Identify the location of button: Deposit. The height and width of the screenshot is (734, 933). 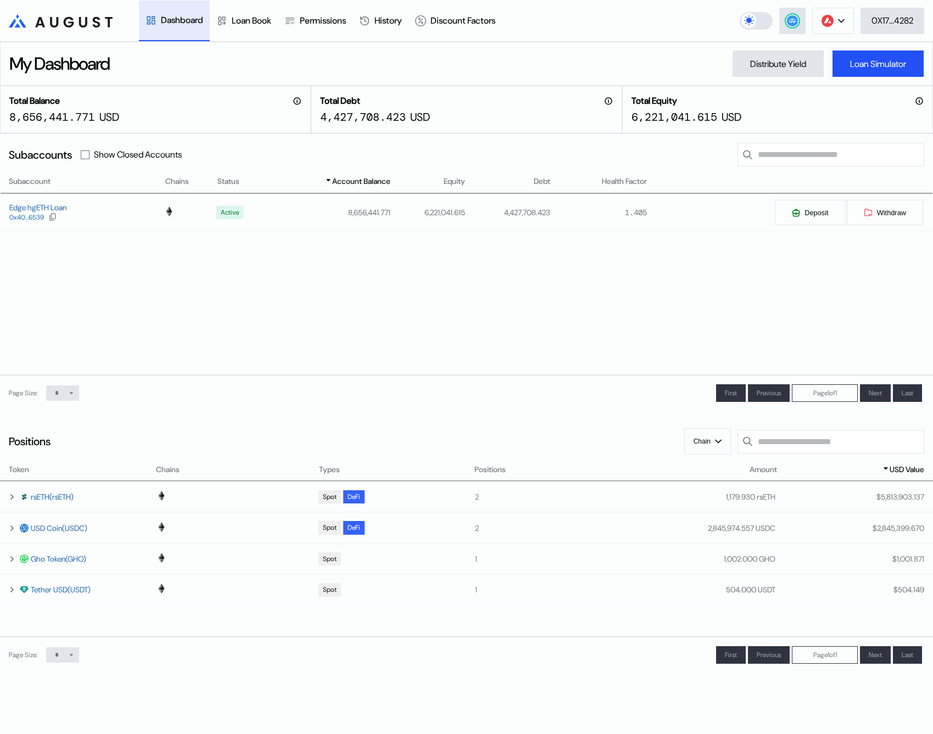
(810, 213).